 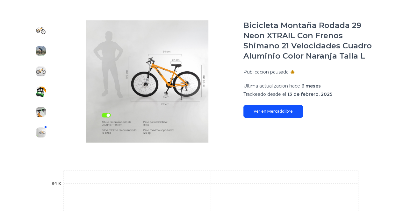 I want to click on tspan: $4 K, so click(x=56, y=184).